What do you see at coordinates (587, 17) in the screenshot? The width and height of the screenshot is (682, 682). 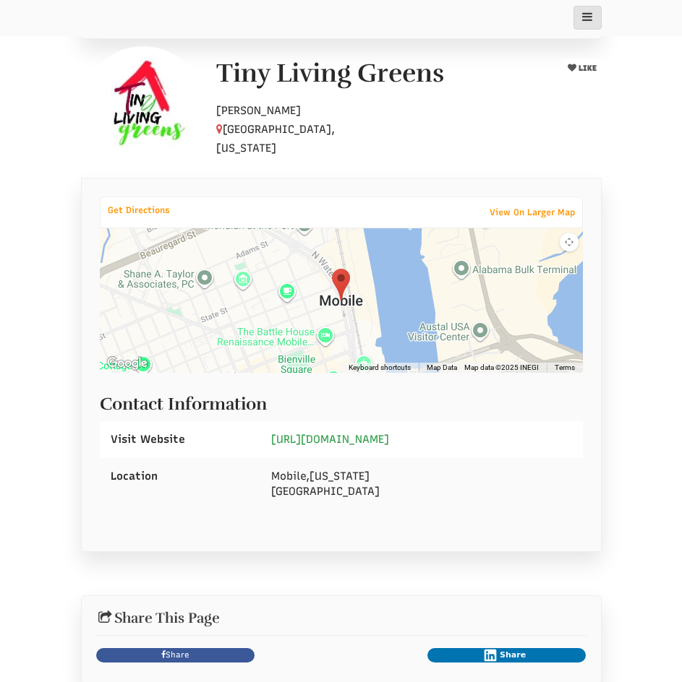 I see `button: main_menu` at bounding box center [587, 17].